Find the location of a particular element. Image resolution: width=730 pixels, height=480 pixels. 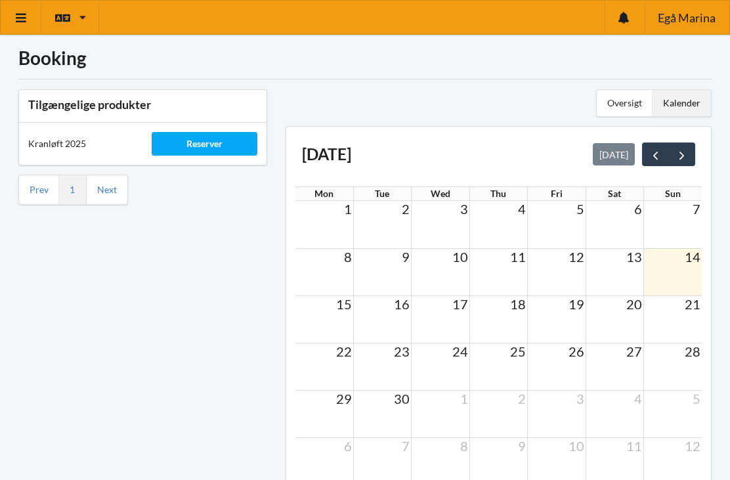

span: 28 is located at coordinates (693, 351).